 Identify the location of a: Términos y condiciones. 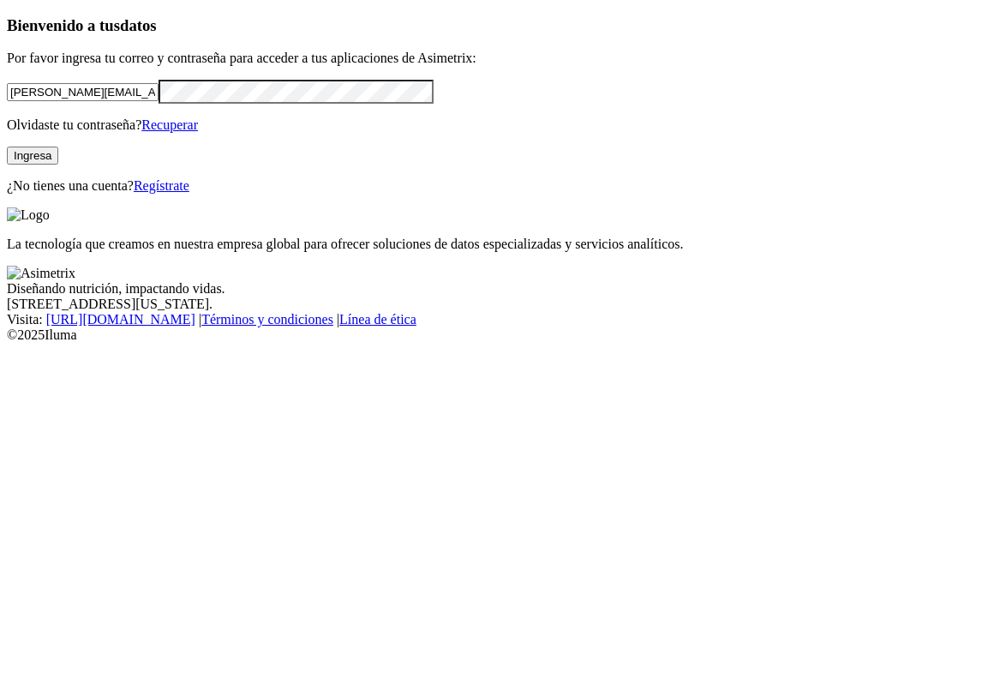
(267, 319).